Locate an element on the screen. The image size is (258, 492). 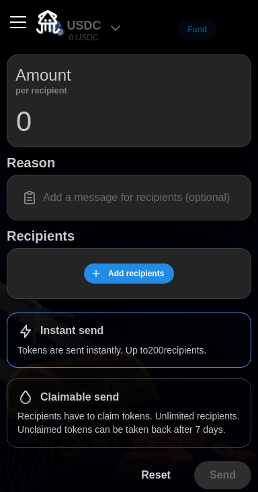
h1: Claimable send is located at coordinates (79, 397).